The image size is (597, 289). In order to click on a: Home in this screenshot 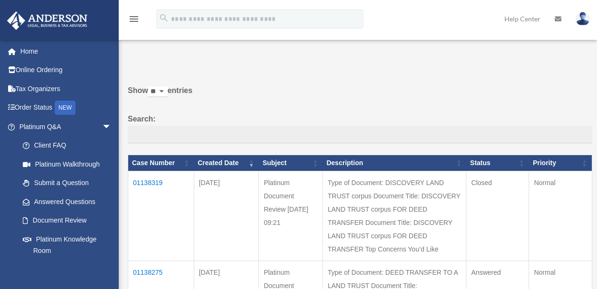, I will do `click(66, 51)`.